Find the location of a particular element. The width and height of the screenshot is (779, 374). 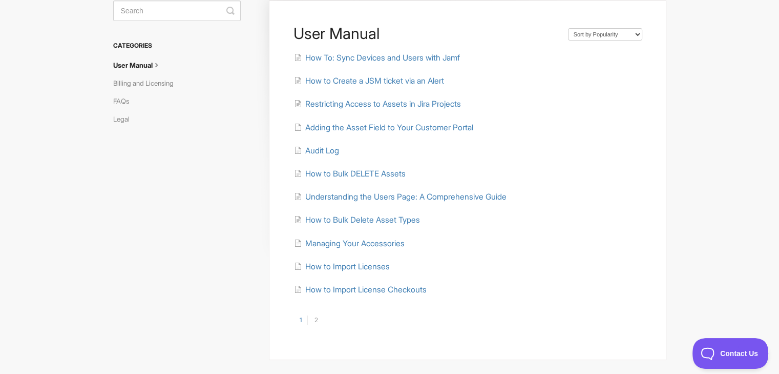

a: Legal is located at coordinates (125, 119).